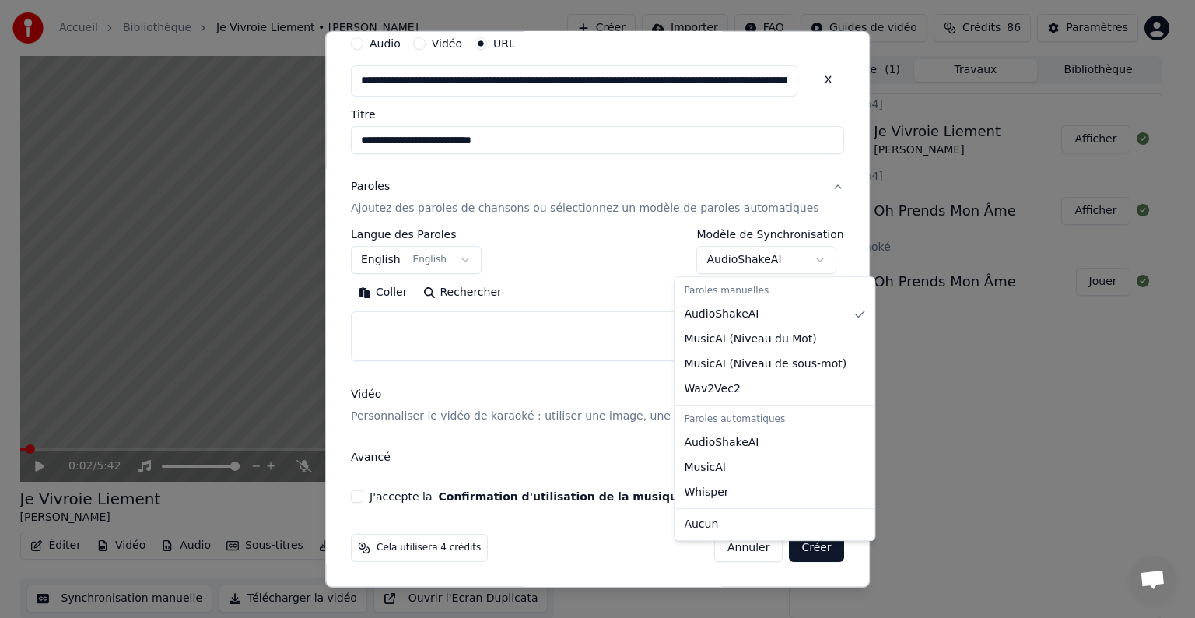 The image size is (1195, 618). Describe the element at coordinates (705, 468) in the screenshot. I see `span: MusicAI` at that location.